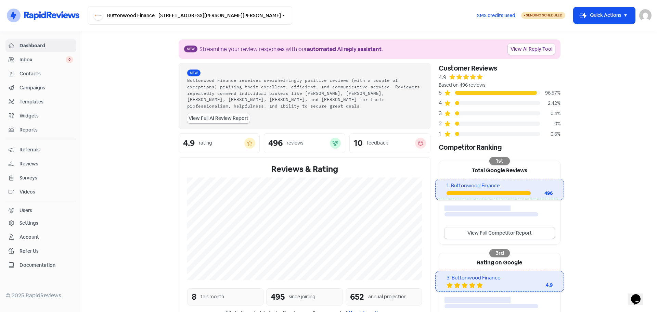 This screenshot has height=312, width=657. Describe the element at coordinates (499, 185) in the screenshot. I see `div: 1. Buttonwood Finance` at that location.